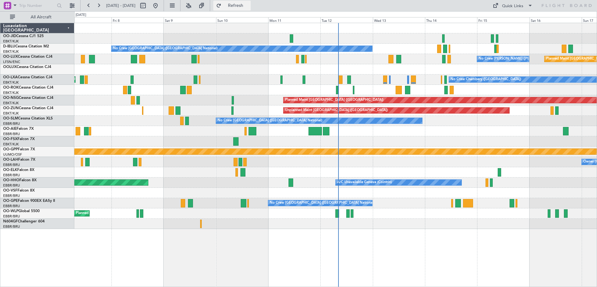 The height and width of the screenshot is (287, 597). What do you see at coordinates (189, 20) in the screenshot?
I see `div: Sat 9` at bounding box center [189, 20].